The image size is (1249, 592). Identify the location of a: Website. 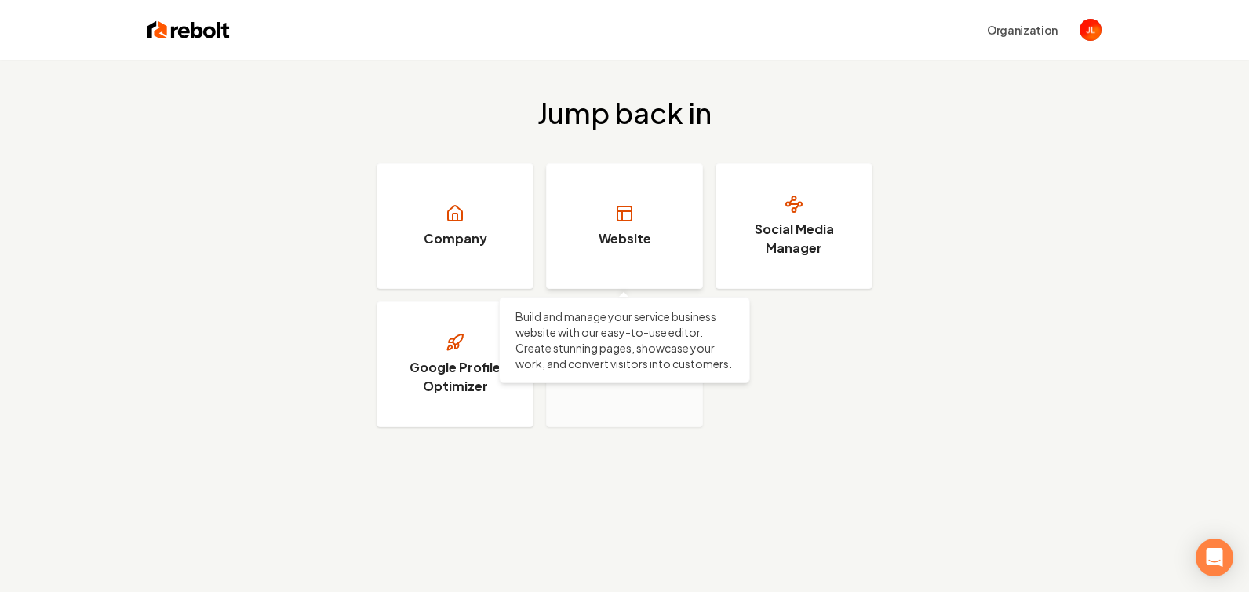
(625, 226).